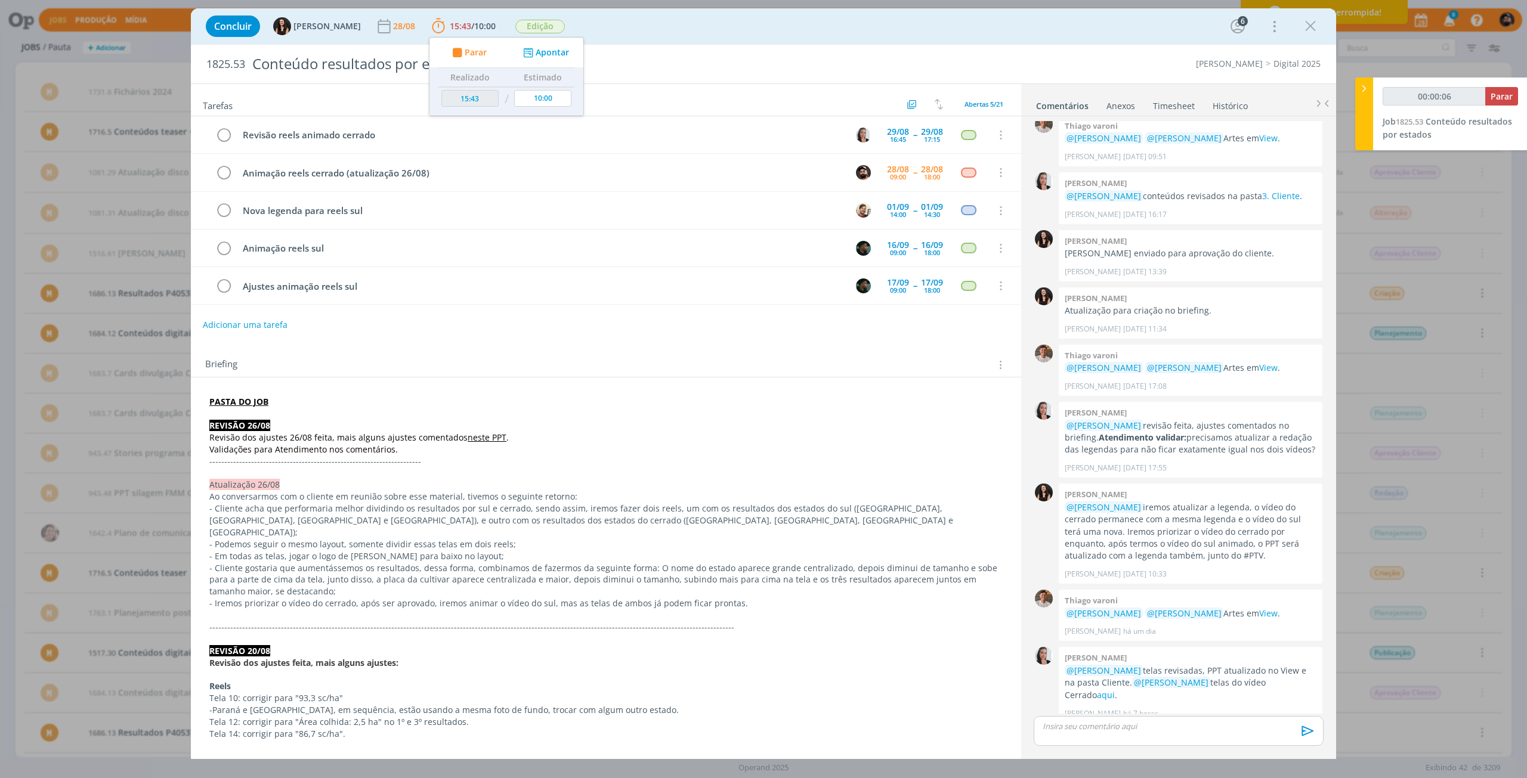 The height and width of the screenshot is (778, 1527). Describe the element at coordinates (898, 214) in the screenshot. I see `div: 14:00` at that location.